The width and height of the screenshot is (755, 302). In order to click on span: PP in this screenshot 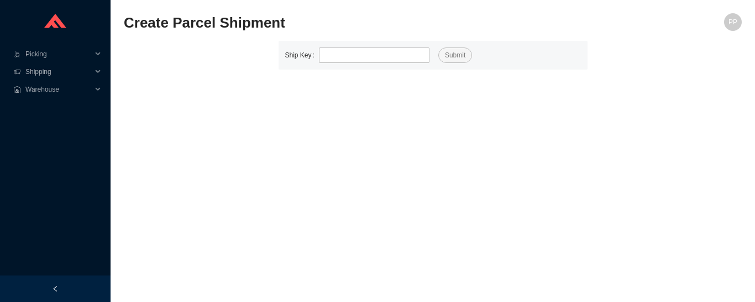, I will do `click(733, 22)`.